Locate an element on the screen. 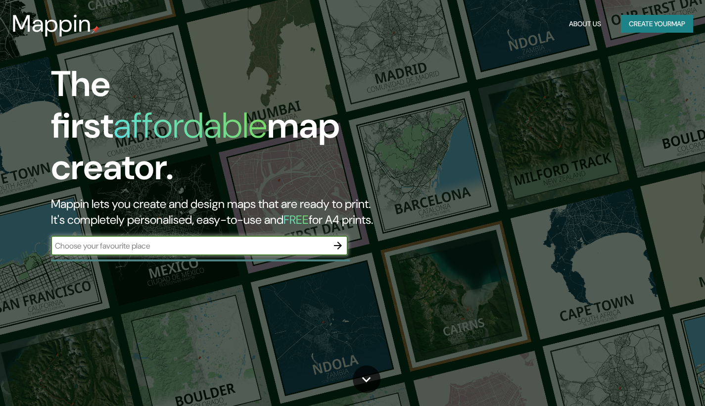  h3: Mappin is located at coordinates (51, 24).